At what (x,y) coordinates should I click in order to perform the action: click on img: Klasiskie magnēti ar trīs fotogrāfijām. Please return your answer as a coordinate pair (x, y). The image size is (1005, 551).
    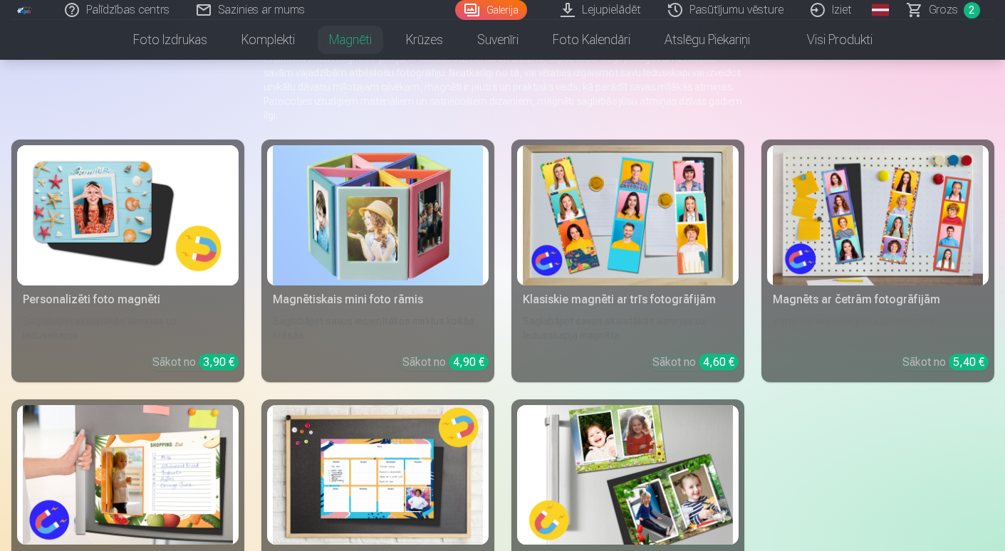
    Looking at the image, I should click on (627, 215).